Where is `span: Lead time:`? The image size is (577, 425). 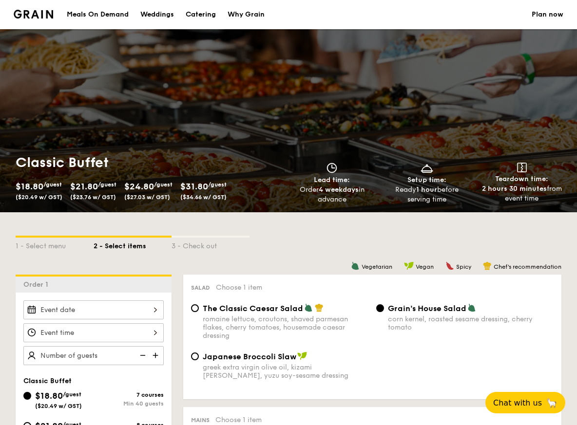 span: Lead time: is located at coordinates (332, 180).